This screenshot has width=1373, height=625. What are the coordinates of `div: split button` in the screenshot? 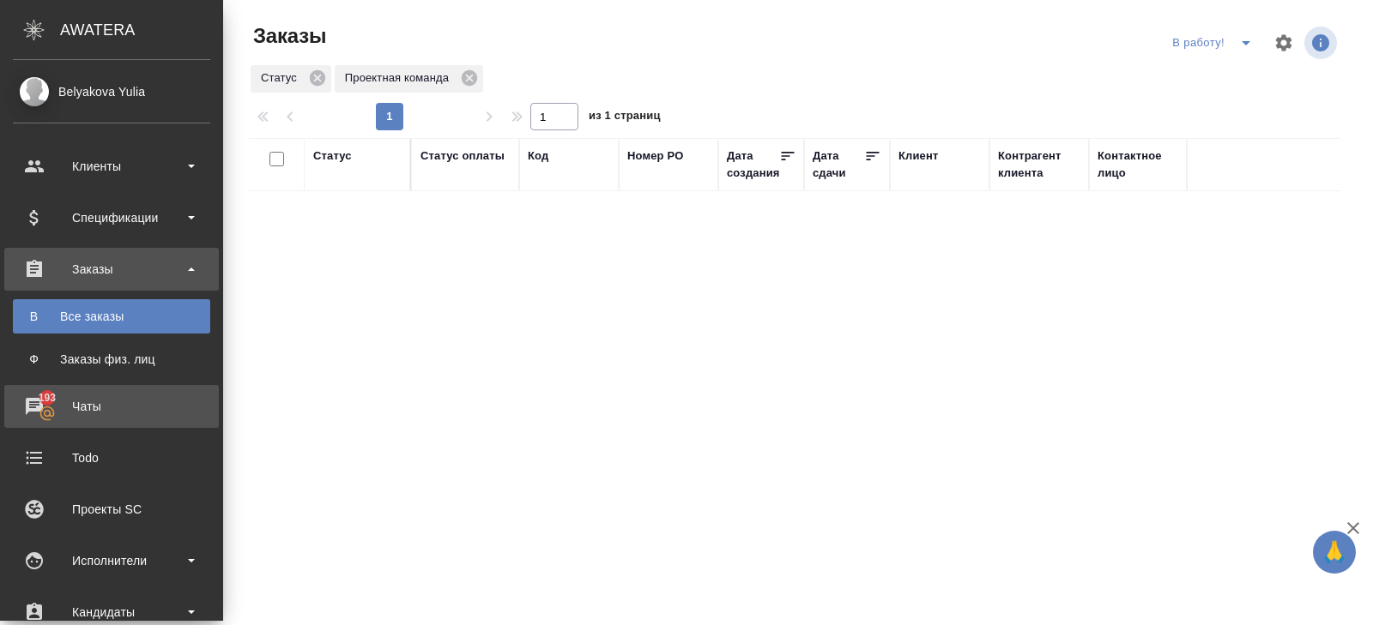 It's located at (1215, 43).